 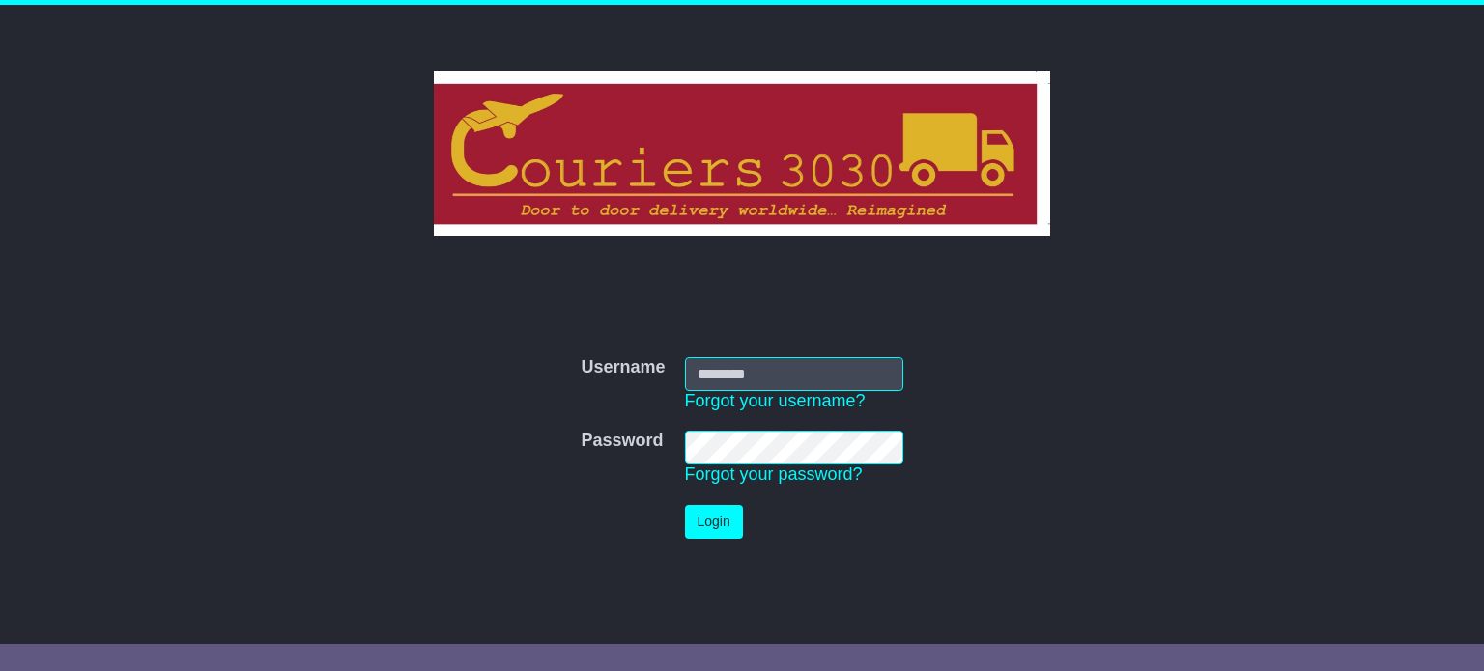 What do you see at coordinates (714, 522) in the screenshot?
I see `button: Login` at bounding box center [714, 522].